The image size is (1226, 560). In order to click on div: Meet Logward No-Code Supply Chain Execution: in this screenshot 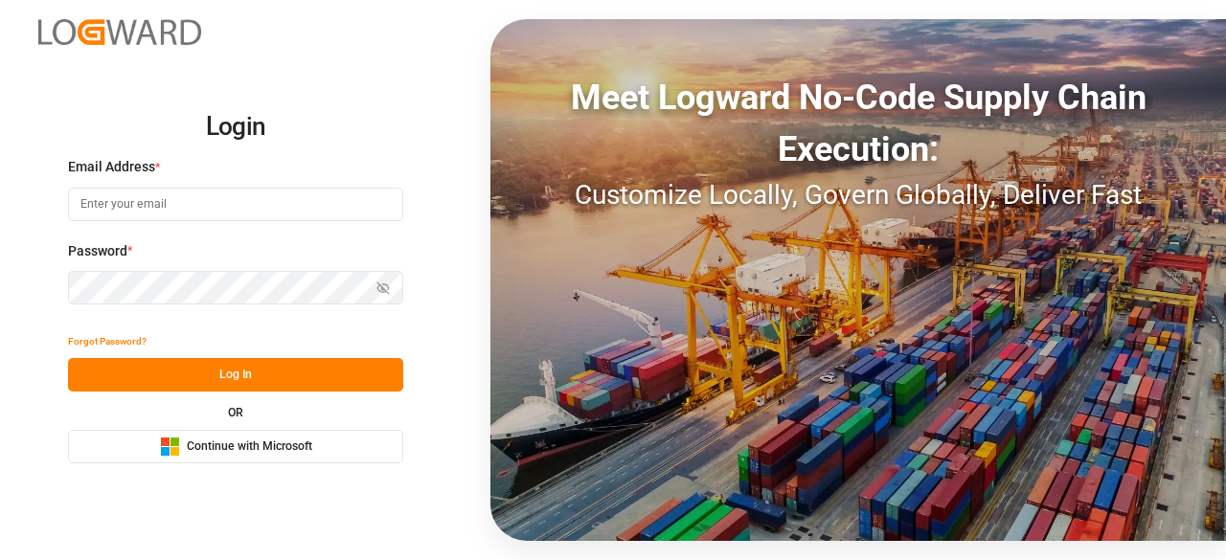, I will do `click(858, 124)`.